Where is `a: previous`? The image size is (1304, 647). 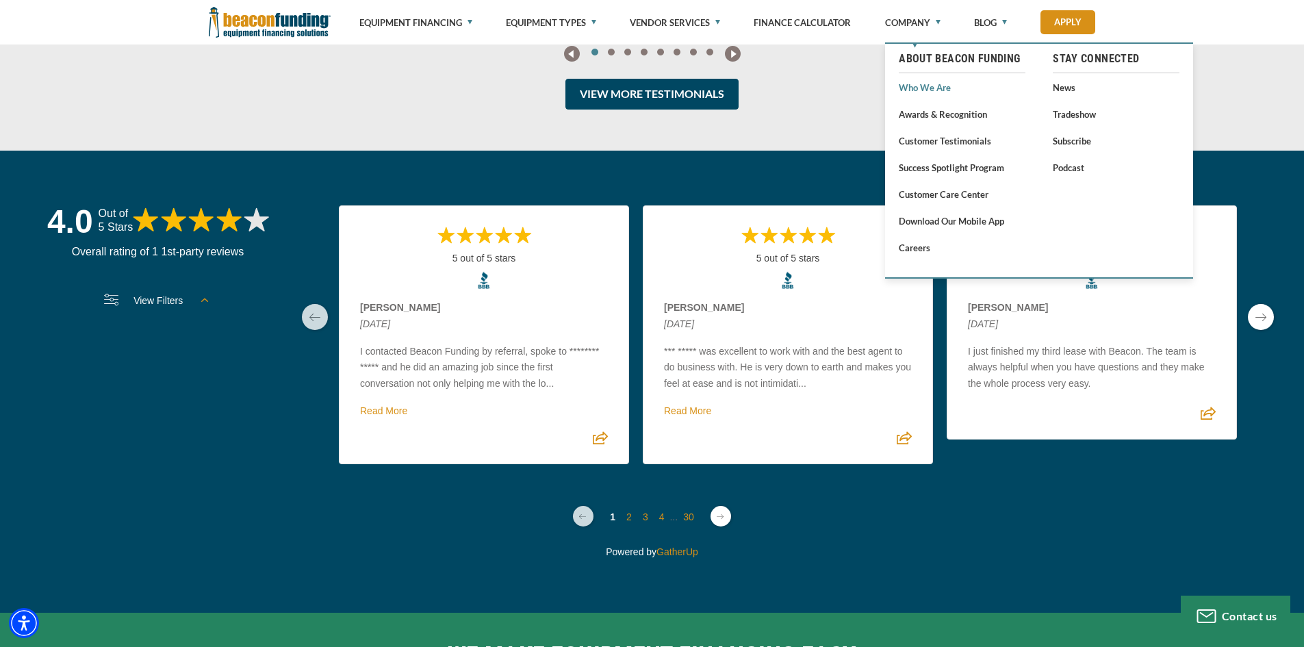
a: previous is located at coordinates (572, 53).